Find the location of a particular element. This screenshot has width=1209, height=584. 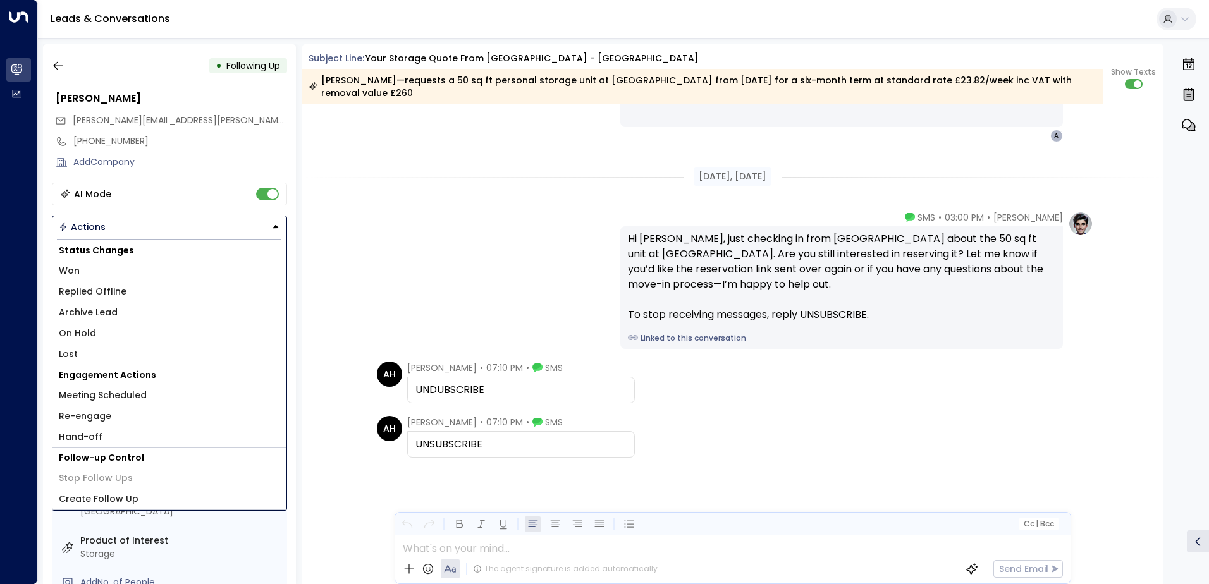

div: UNDUBSCRIBE is located at coordinates (521, 390).